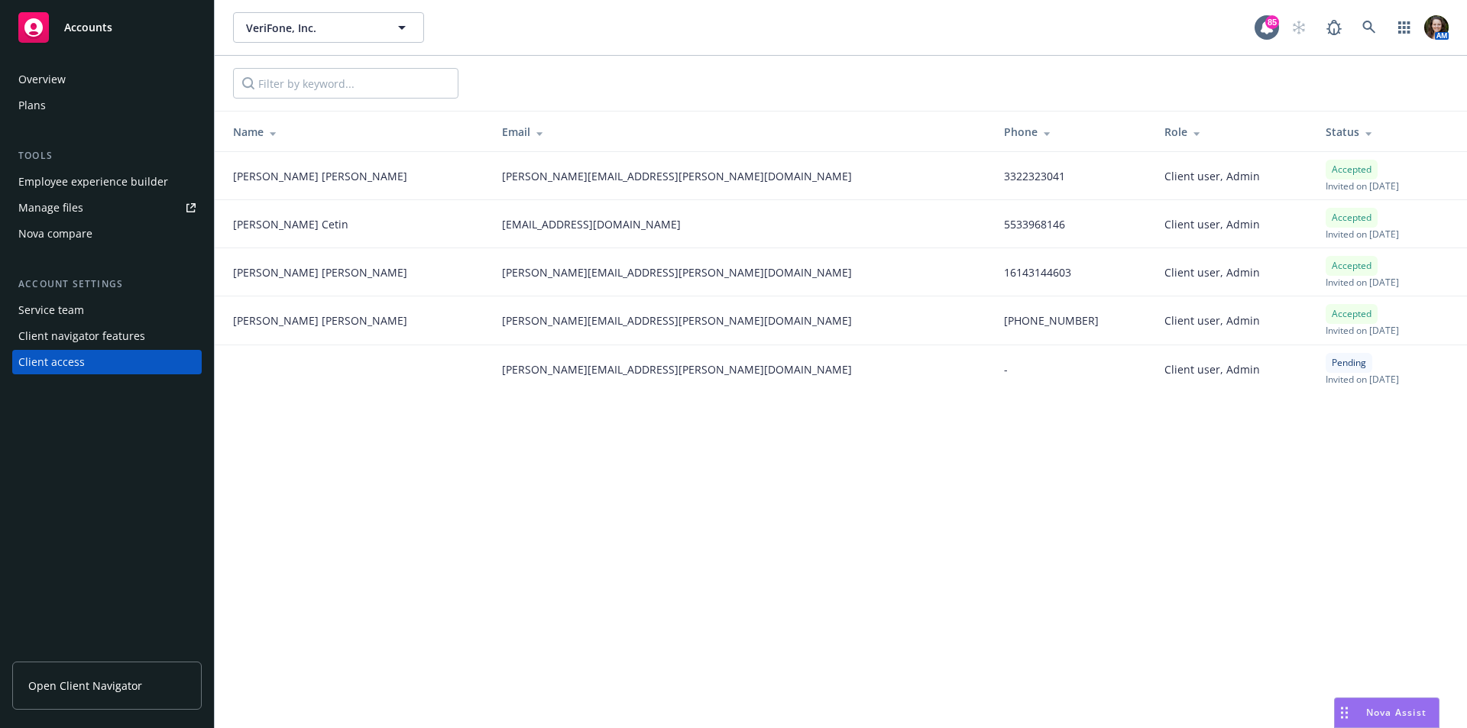 The height and width of the screenshot is (728, 1467). What do you see at coordinates (82, 336) in the screenshot?
I see `div: Client navigator features` at bounding box center [82, 336].